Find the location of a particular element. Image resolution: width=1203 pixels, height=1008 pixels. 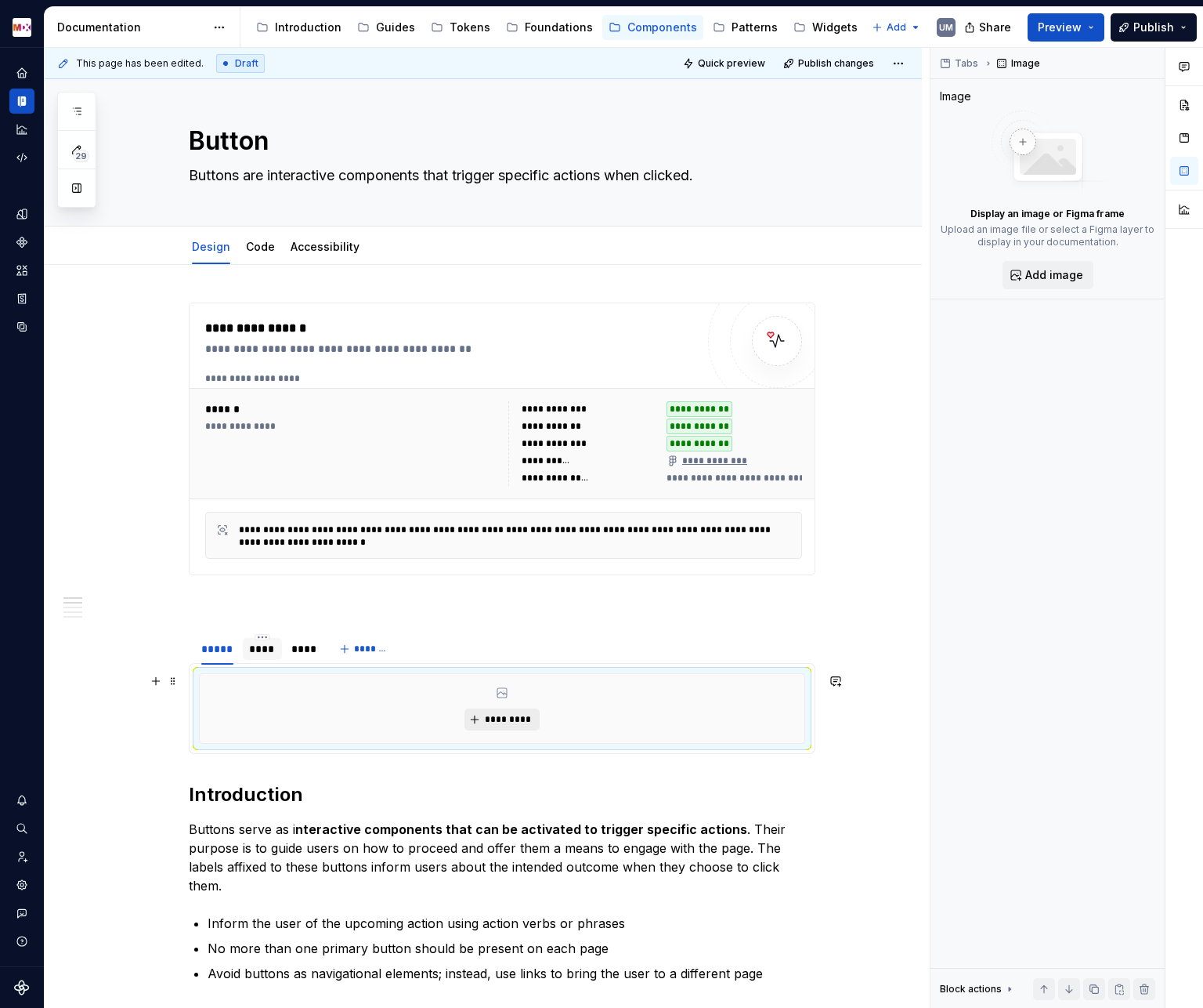

h2: Introduction is located at coordinates (502, 794).